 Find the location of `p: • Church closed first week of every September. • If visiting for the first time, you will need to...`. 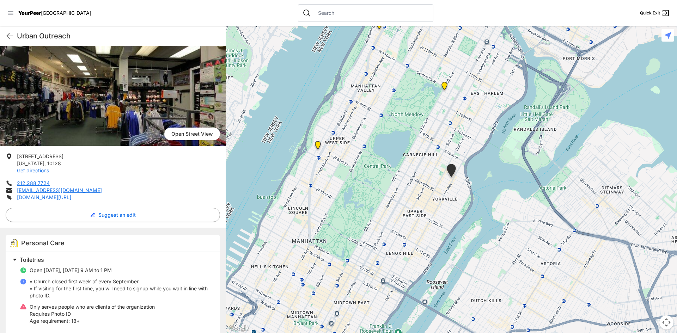

p: • Church closed first week of every September. • If visiting for the first time, you will need to... is located at coordinates (121, 289).